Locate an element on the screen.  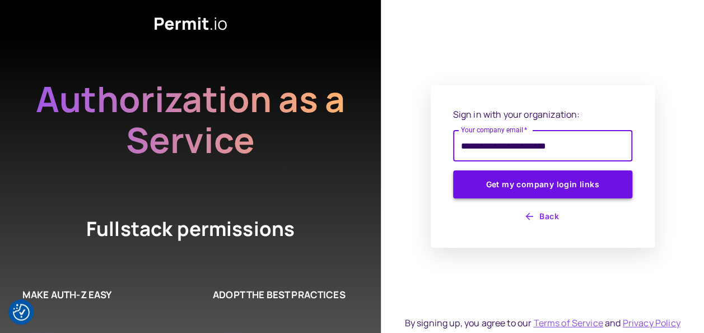
label: Your company email is located at coordinates (494, 129).